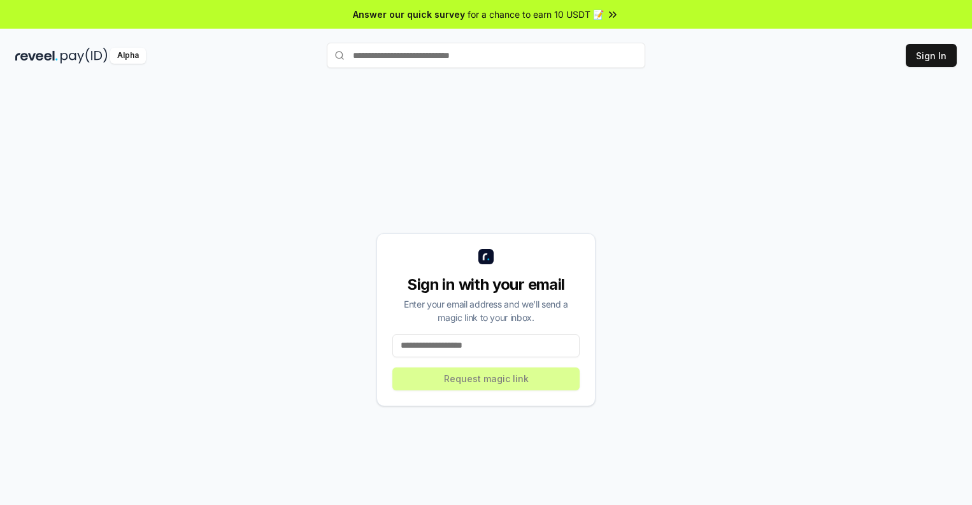  I want to click on img: reveel_dark, so click(36, 55).